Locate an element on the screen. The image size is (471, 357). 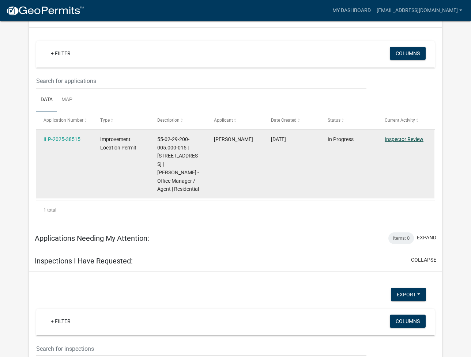
datatable-header-cell: Status is located at coordinates (349, 120).